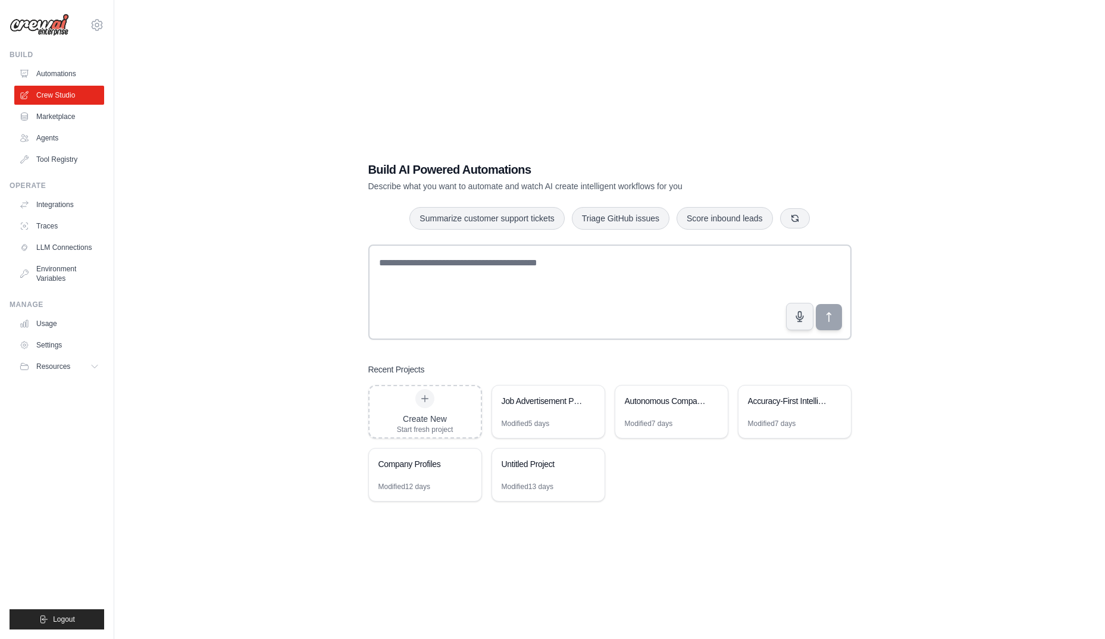  Describe the element at coordinates (59, 367) in the screenshot. I see `button: Resources` at that location.